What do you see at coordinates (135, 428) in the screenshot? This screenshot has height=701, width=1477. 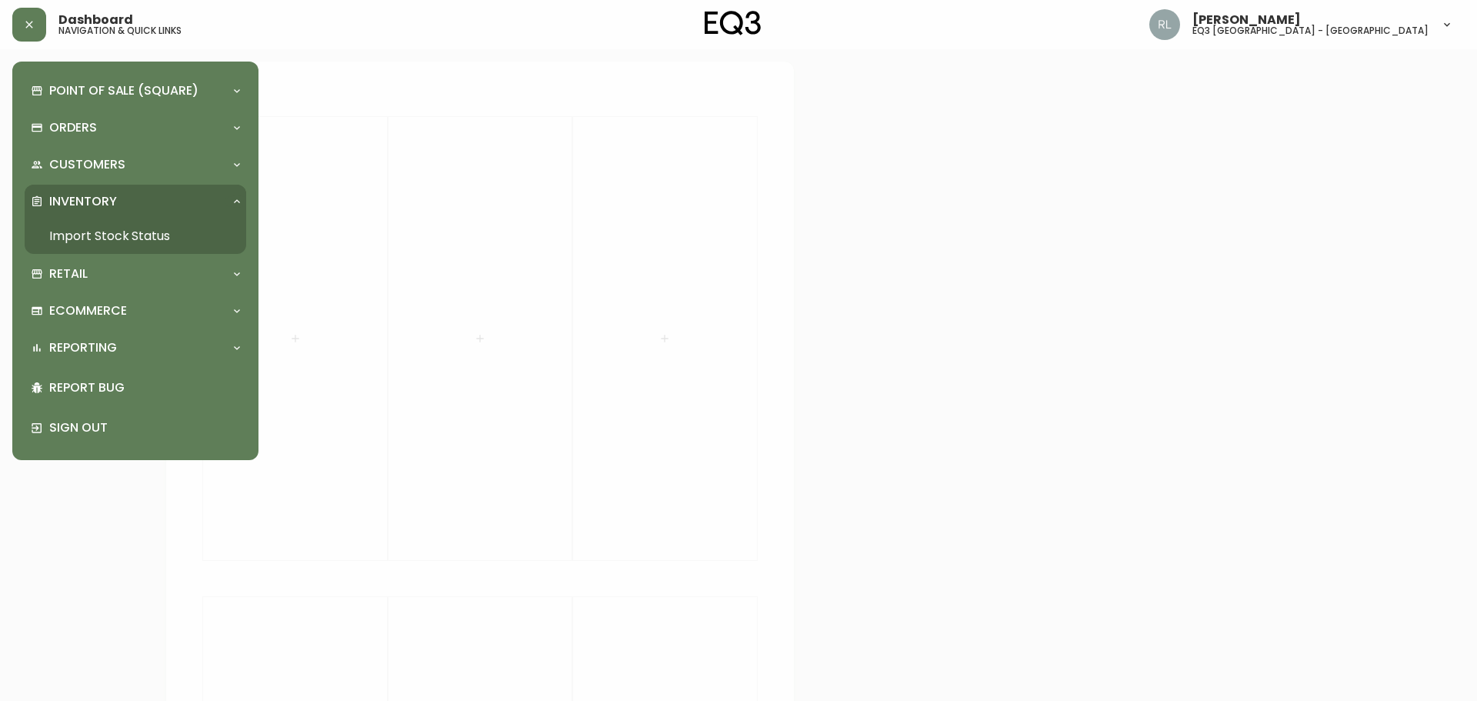 I see `div: Sign Out` at bounding box center [135, 428].